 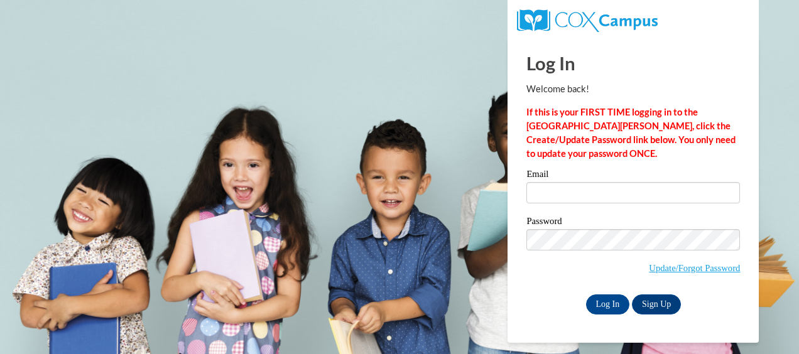 I want to click on a: Update/Forgot Password, so click(x=694, y=268).